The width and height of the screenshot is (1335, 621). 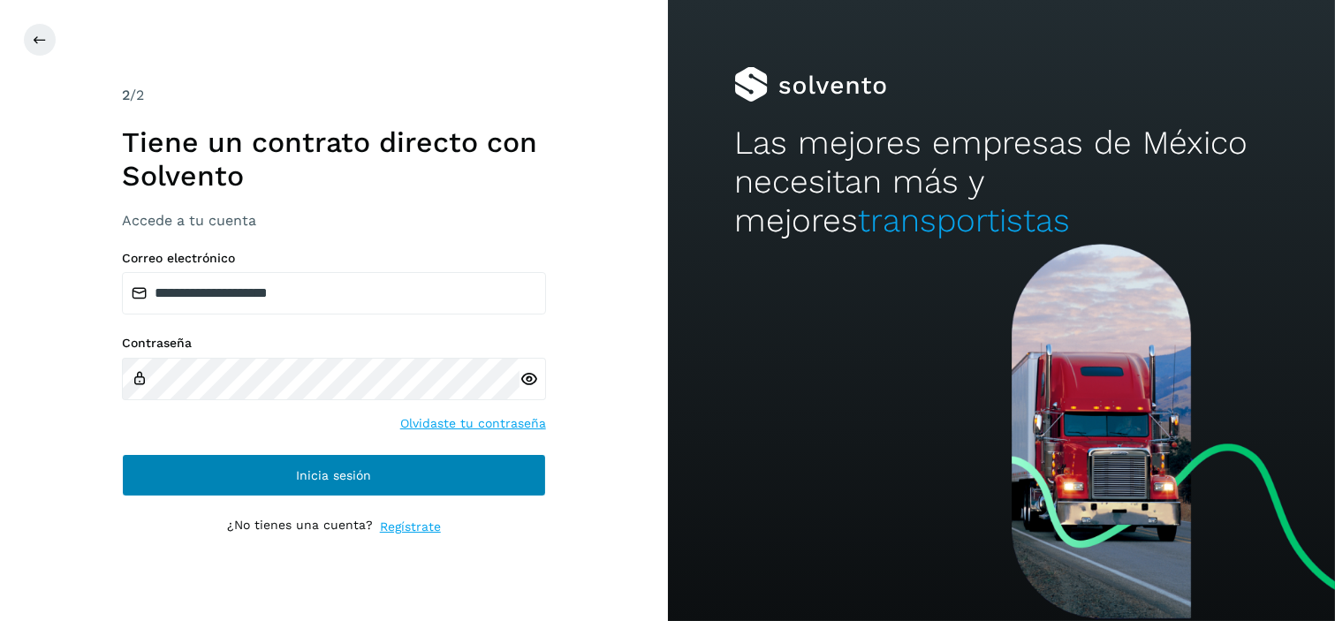 I want to click on h2: Las mejores empresas de México necesitan más y mejores, so click(x=1001, y=182).